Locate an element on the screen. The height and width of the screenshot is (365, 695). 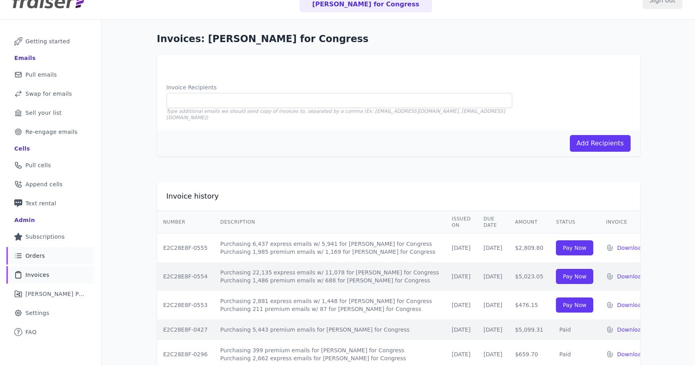
span: Re-engage emails is located at coordinates (51, 132).